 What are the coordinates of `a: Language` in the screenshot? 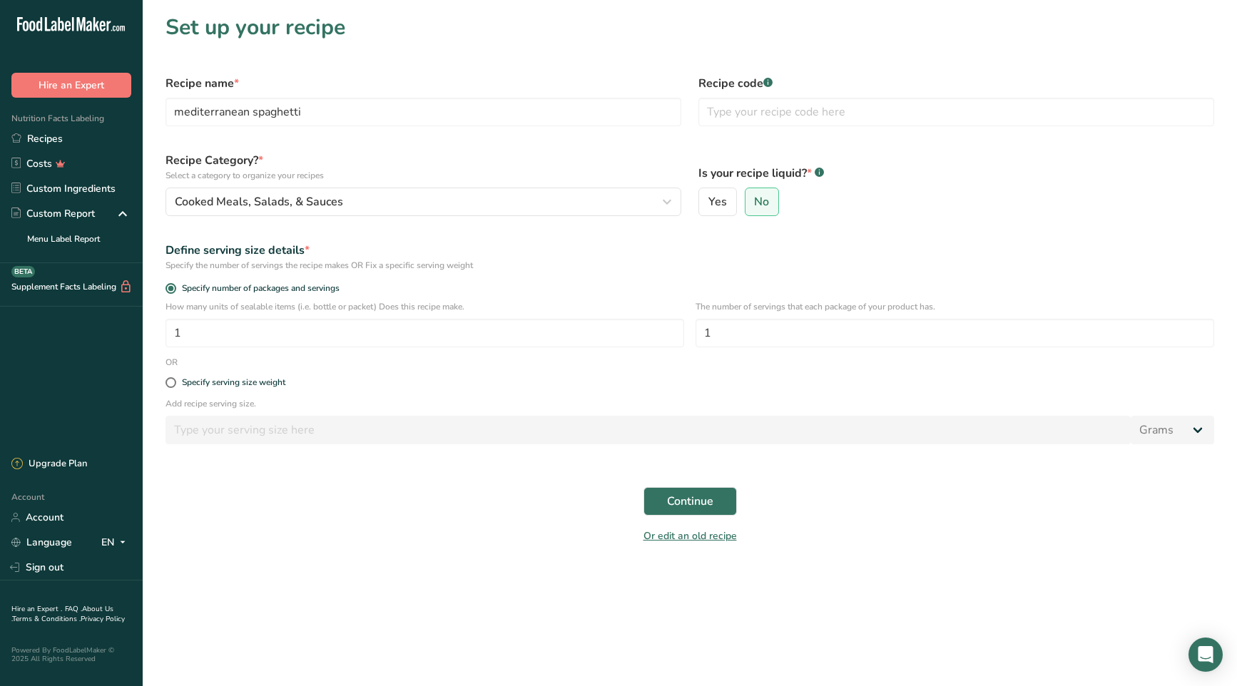 It's located at (41, 542).